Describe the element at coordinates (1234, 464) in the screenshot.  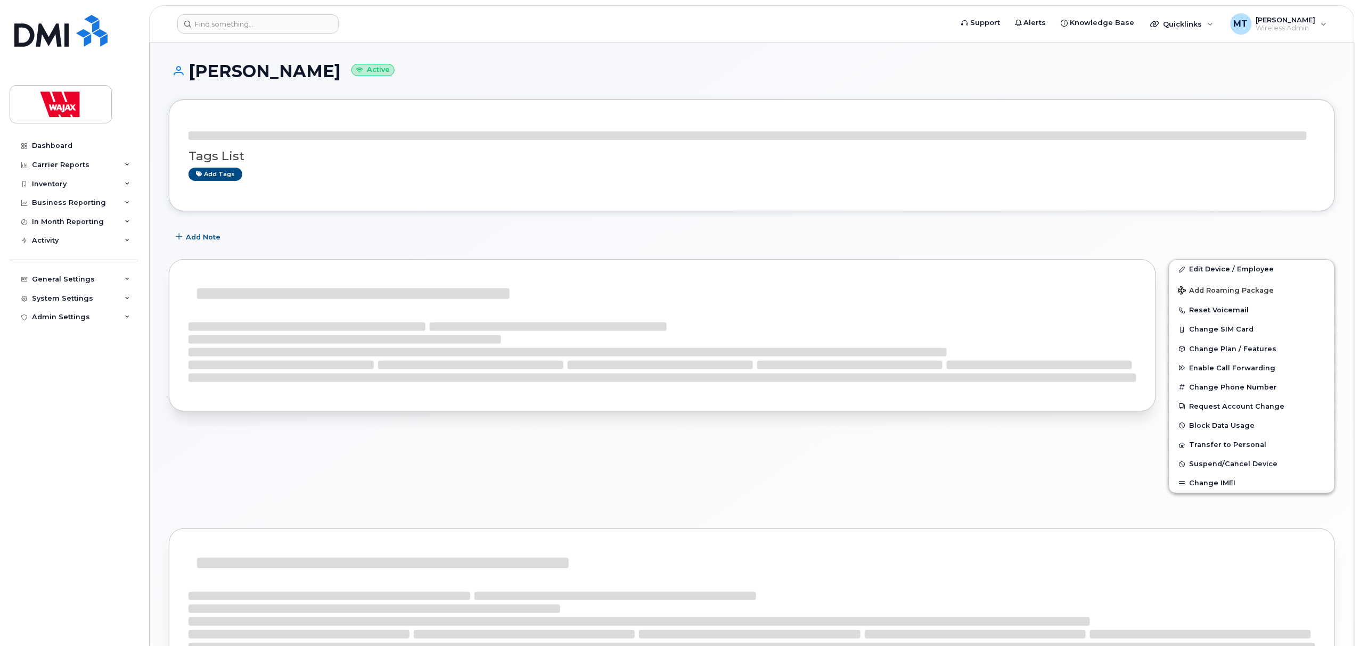
I see `span: Suspend/Cancel Device` at that location.